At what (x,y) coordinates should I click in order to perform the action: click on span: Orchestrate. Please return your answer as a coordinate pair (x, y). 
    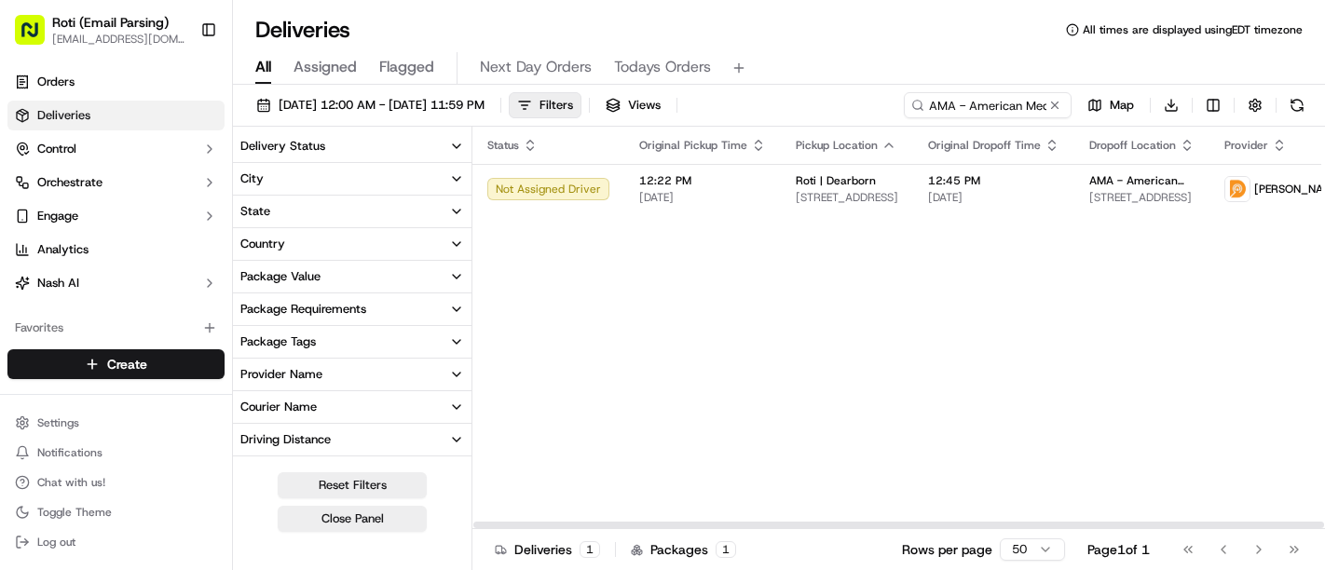
    Looking at the image, I should click on (70, 183).